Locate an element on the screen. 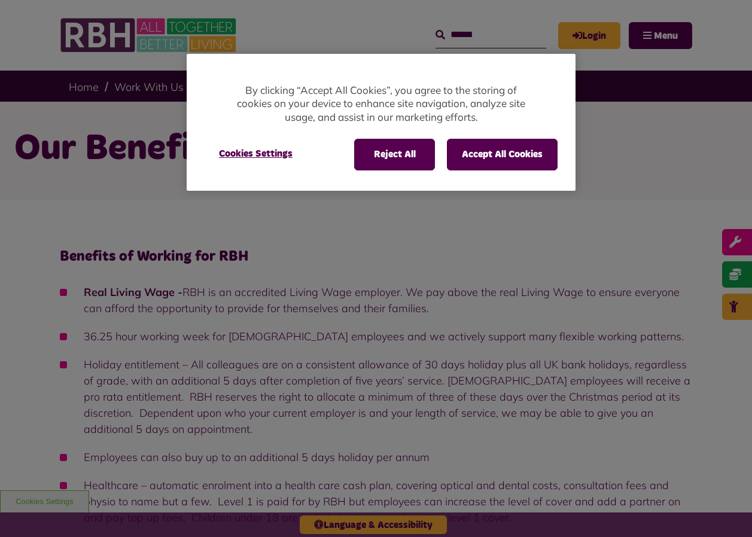 The height and width of the screenshot is (537, 752). div: Cookie banner is located at coordinates (381, 122).